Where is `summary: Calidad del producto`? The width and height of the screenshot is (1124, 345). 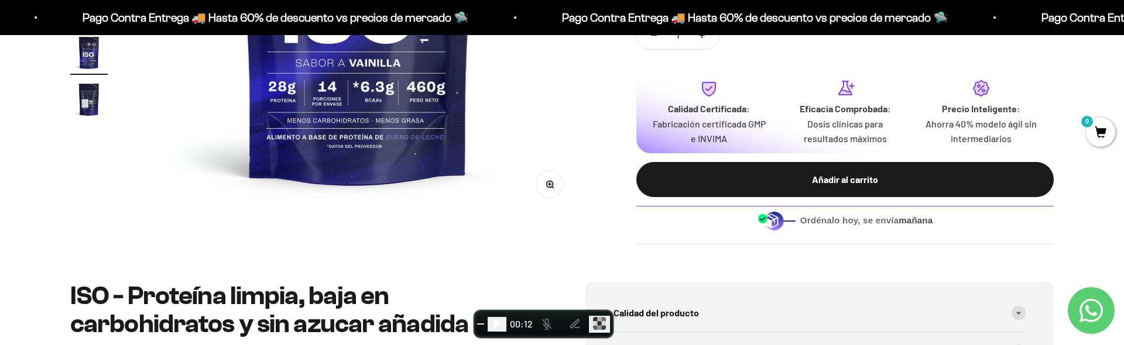
summary: Calidad del producto is located at coordinates (820, 313).